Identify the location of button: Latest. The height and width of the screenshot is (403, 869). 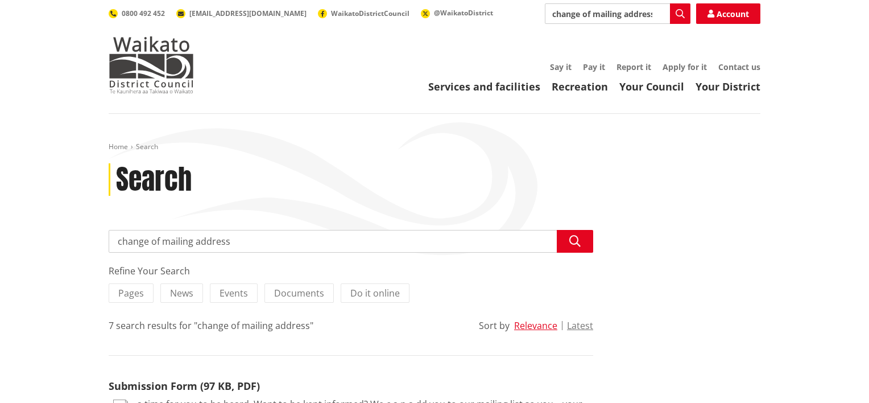
(580, 325).